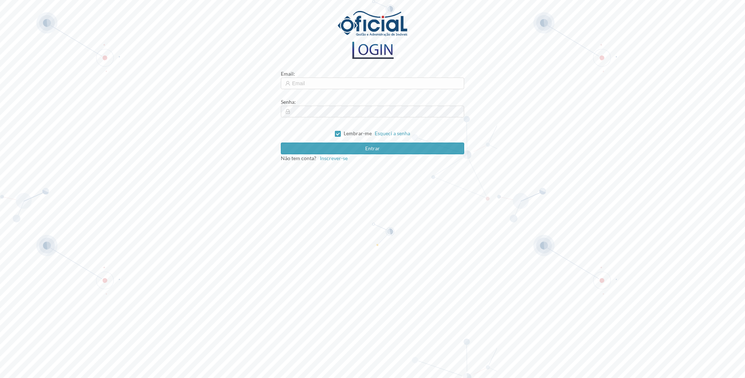  What do you see at coordinates (288, 111) in the screenshot?
I see `i: icon: lock` at bounding box center [288, 111].